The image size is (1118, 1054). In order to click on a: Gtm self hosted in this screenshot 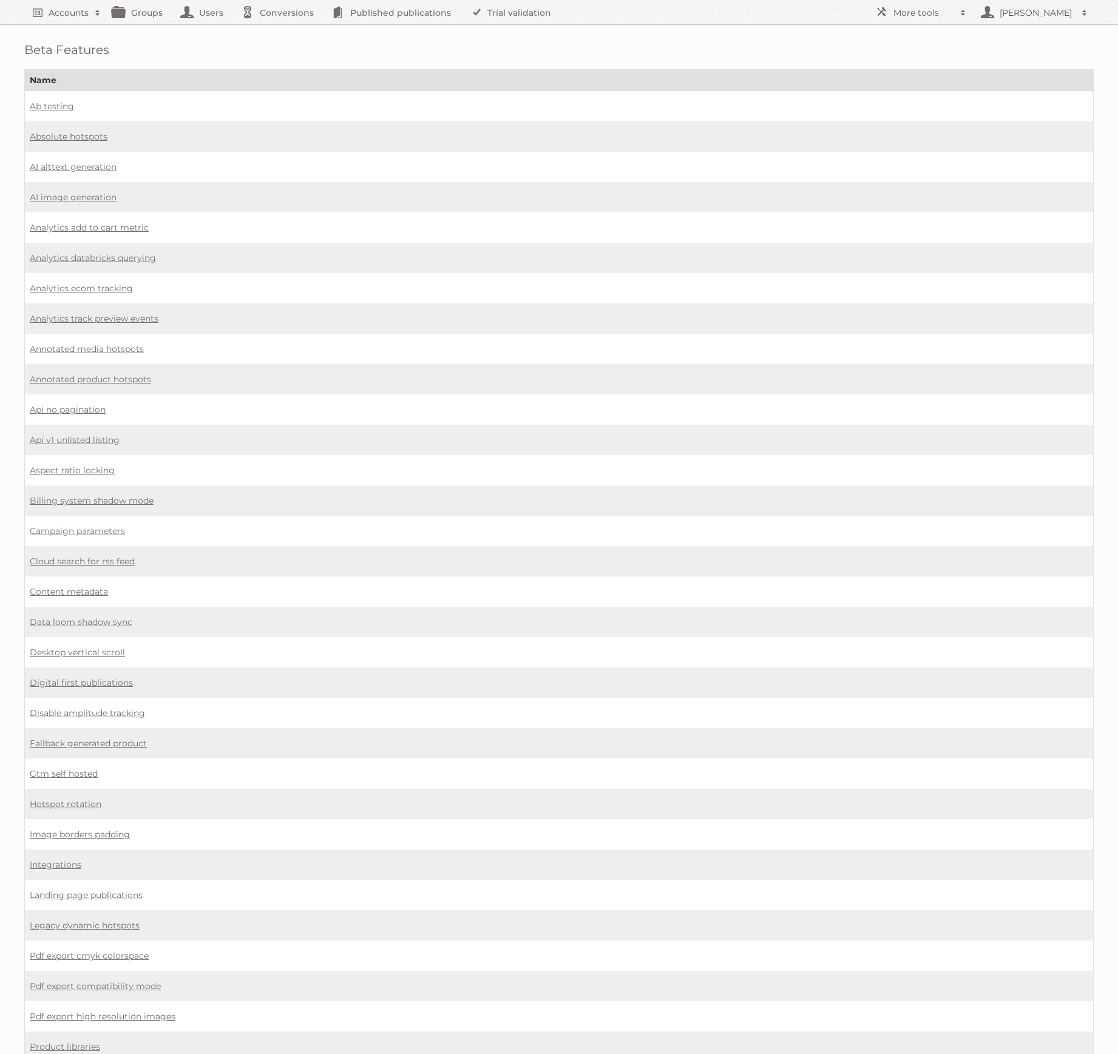, I will do `click(64, 774)`.